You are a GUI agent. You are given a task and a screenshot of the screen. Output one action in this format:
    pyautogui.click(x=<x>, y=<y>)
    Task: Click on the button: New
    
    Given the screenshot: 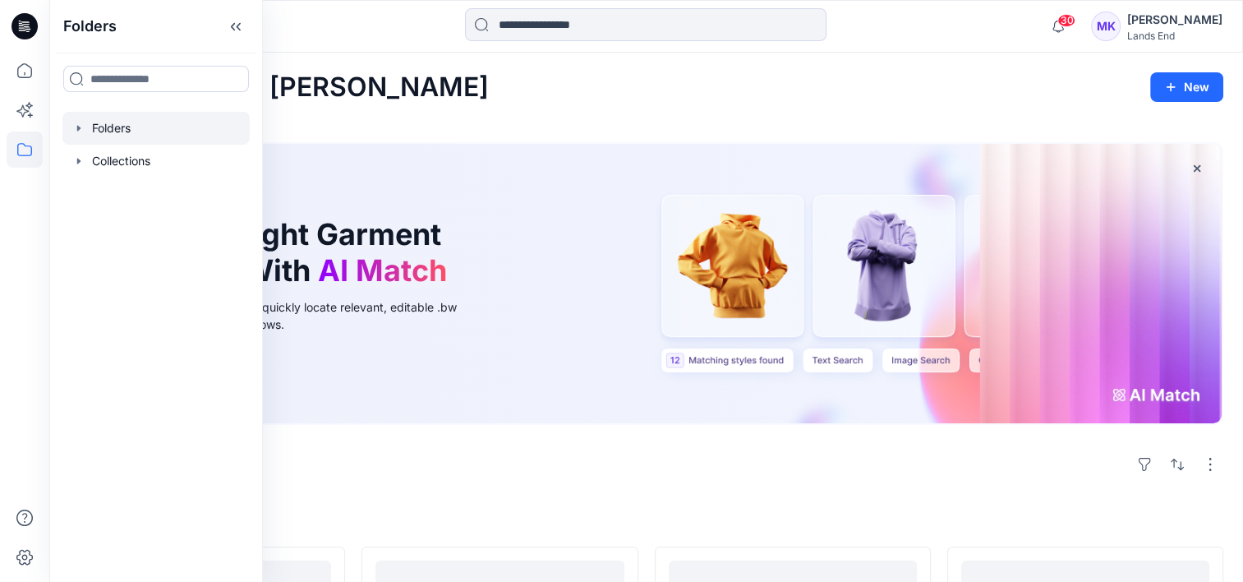 What is the action you would take?
    pyautogui.click(x=1186, y=87)
    